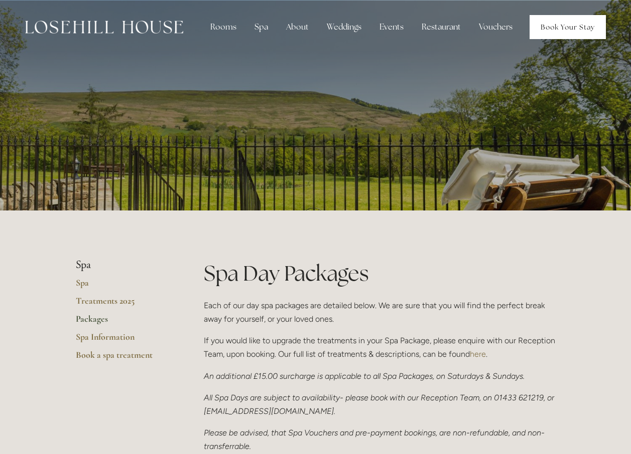 This screenshot has height=454, width=631. What do you see at coordinates (495, 27) in the screenshot?
I see `a: Vouchers` at bounding box center [495, 27].